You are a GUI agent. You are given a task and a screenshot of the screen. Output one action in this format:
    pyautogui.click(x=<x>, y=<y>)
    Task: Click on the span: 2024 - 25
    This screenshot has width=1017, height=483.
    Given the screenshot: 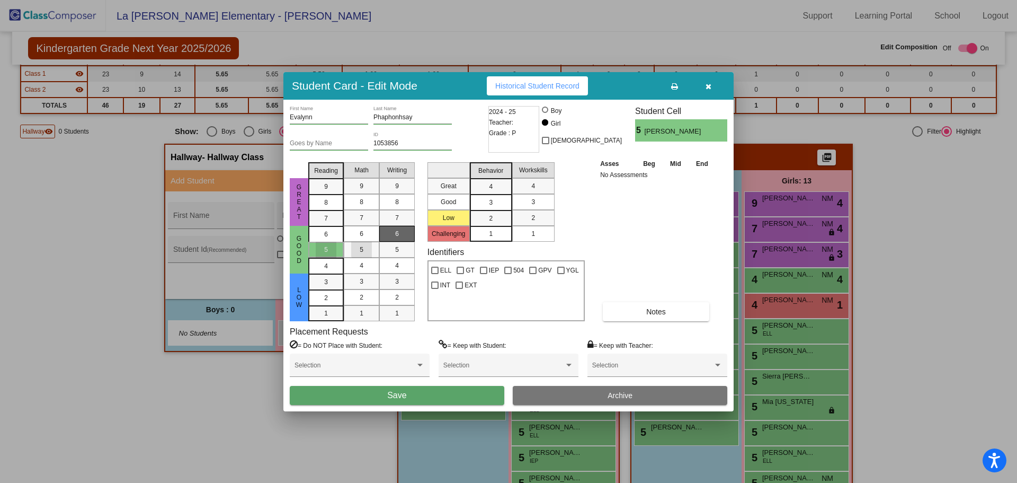 What is the action you would take?
    pyautogui.click(x=502, y=112)
    